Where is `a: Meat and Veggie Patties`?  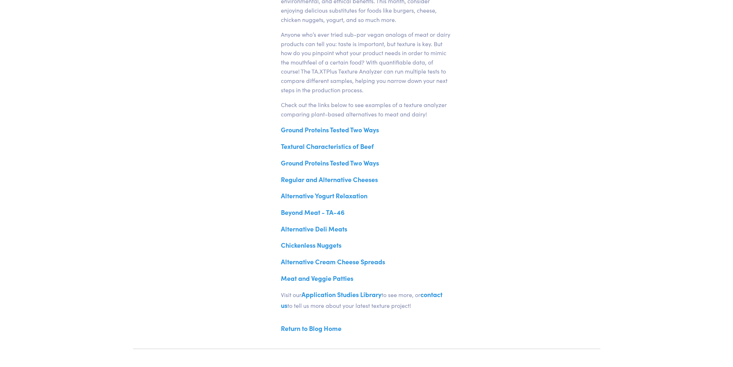
a: Meat and Veggie Patties is located at coordinates (317, 278).